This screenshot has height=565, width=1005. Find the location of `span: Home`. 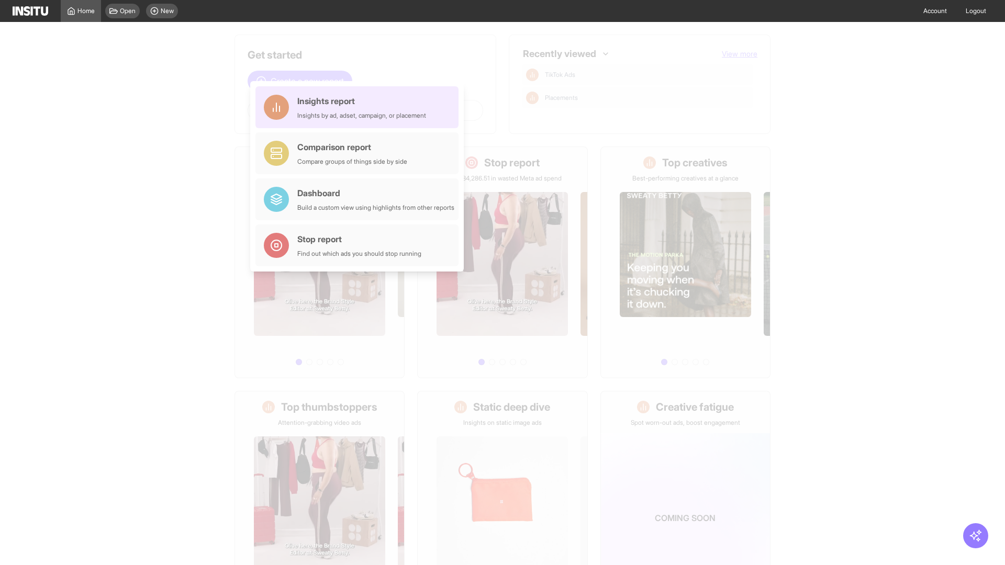

span: Home is located at coordinates (86, 11).